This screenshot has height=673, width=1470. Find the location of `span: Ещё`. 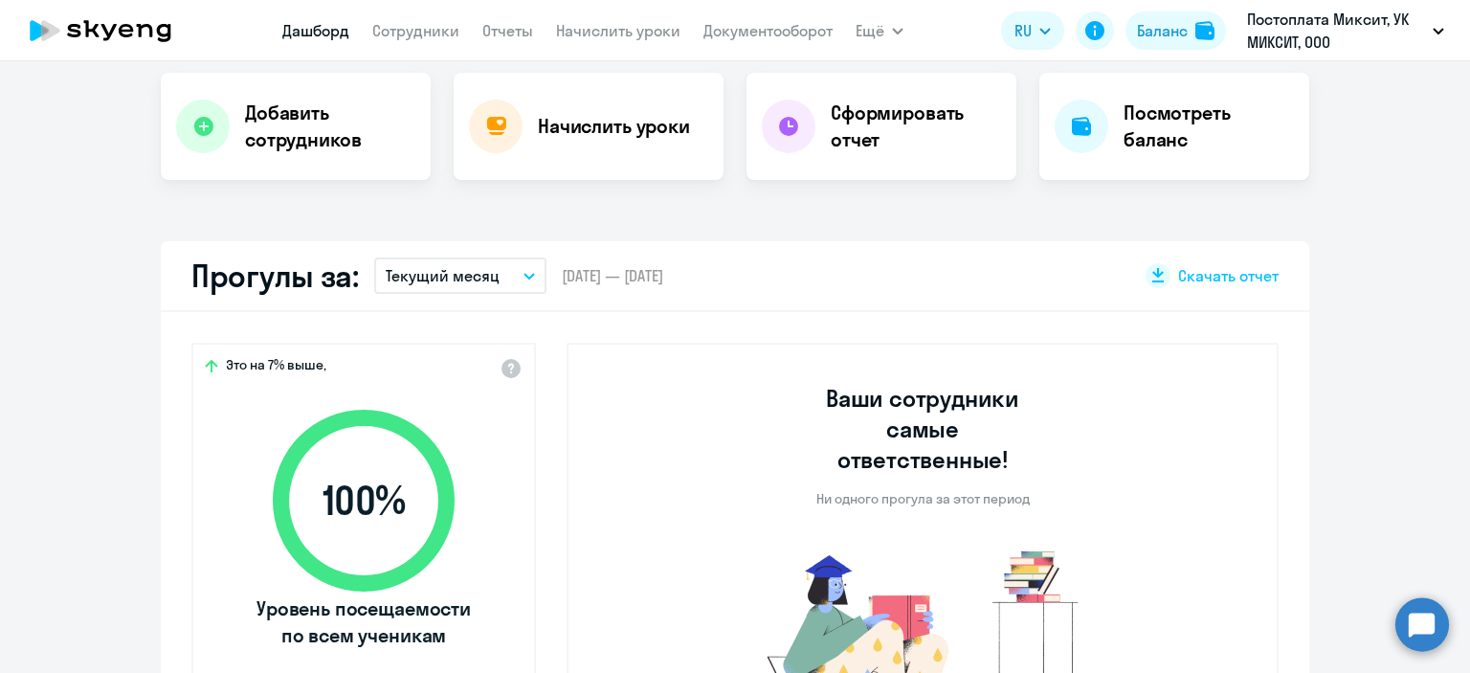

span: Ещё is located at coordinates (870, 31).